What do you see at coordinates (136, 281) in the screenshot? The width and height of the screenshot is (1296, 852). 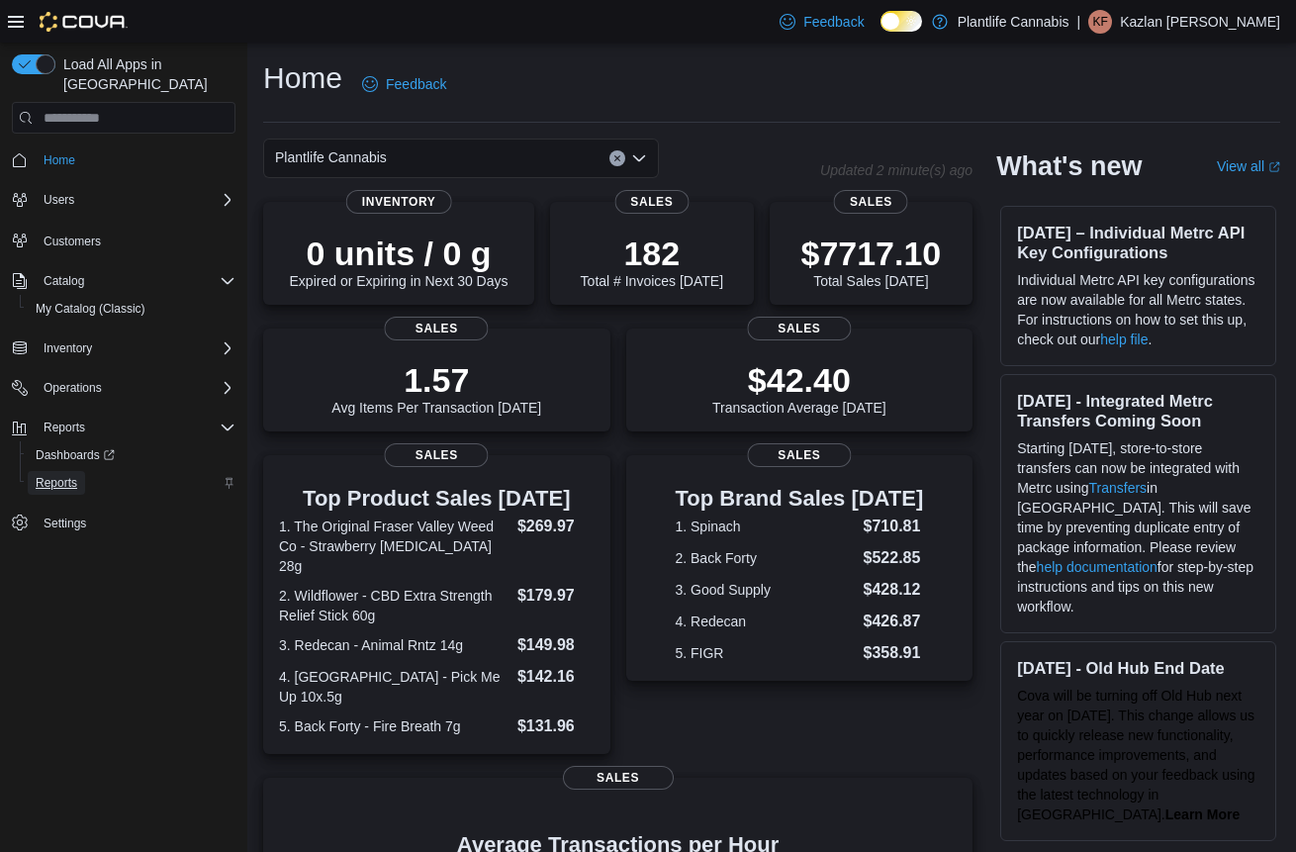 I see `span: Catalog` at bounding box center [136, 281].